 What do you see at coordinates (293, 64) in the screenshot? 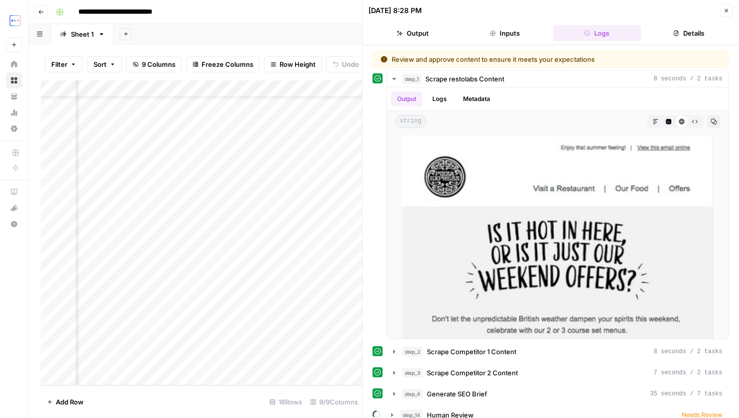
I see `button: Row Height` at bounding box center [293, 64].